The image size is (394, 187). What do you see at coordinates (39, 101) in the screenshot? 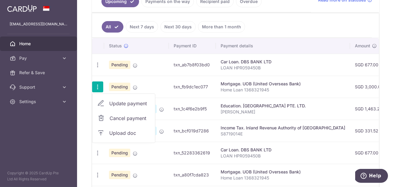
I see `span: Settings` at bounding box center [39, 101].